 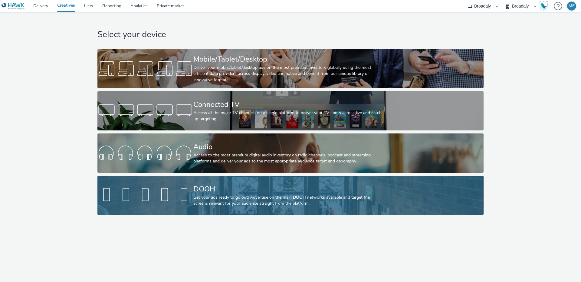 I want to click on a: Connected TVAccess all the major TV channels on a single platform to deliver your TV spots across..., so click(x=290, y=111).